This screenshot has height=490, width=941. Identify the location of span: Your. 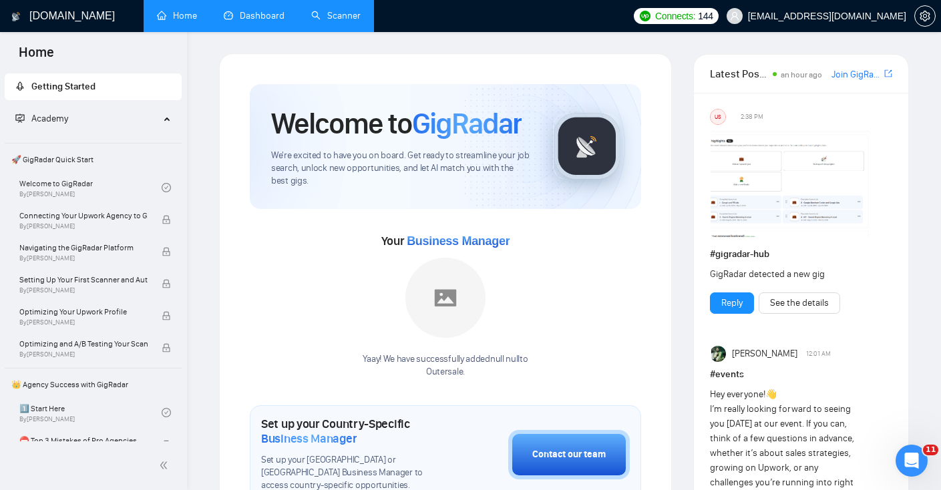
(445, 241).